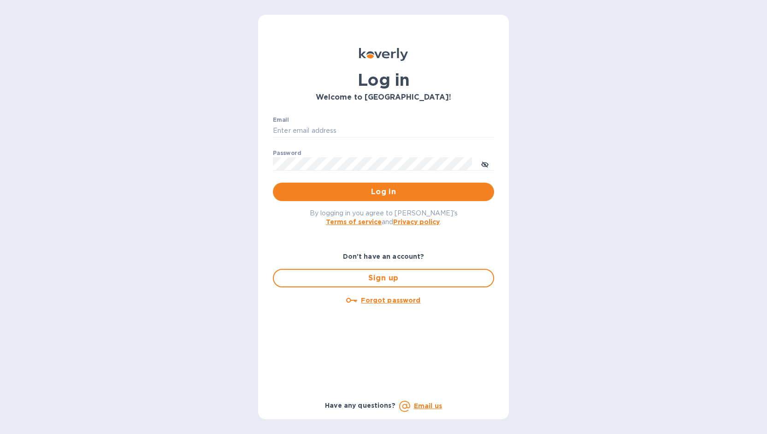 The image size is (767, 434). Describe the element at coordinates (384, 54) in the screenshot. I see `img: Koverly` at that location.